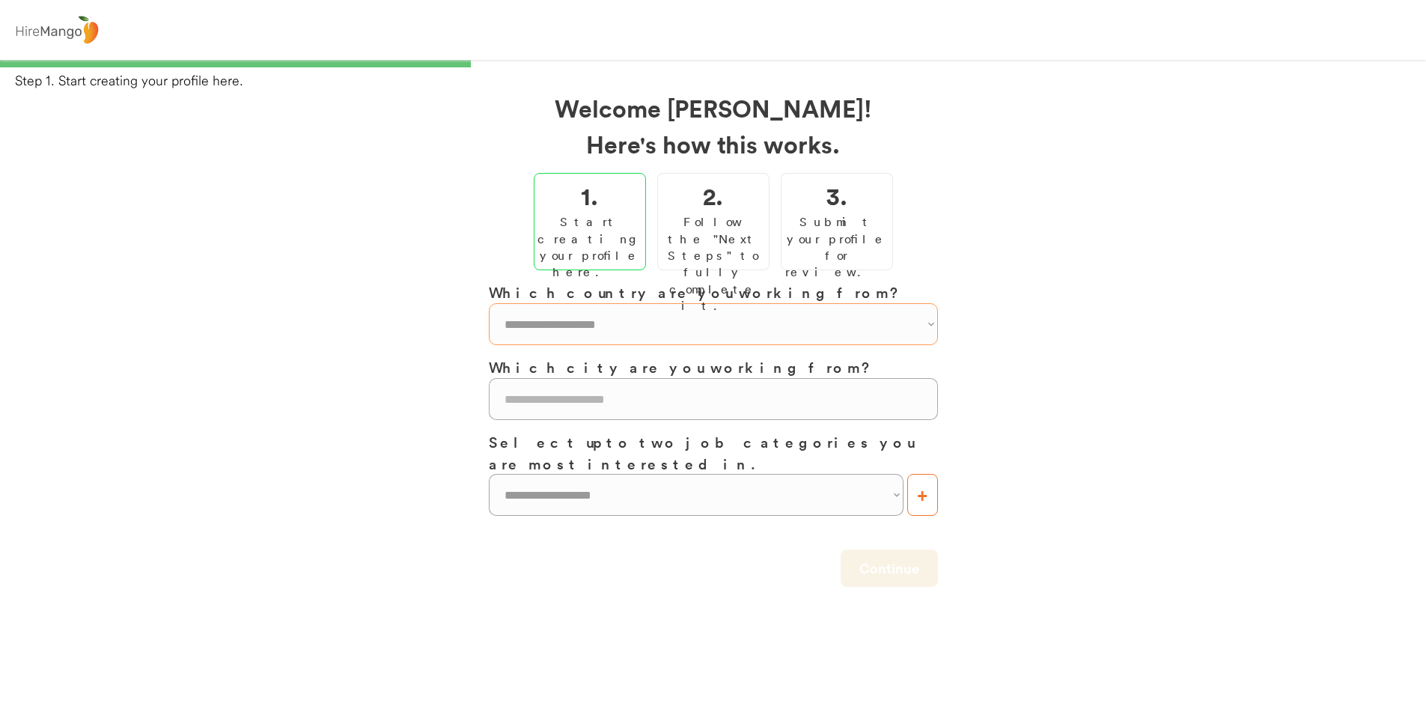 The height and width of the screenshot is (718, 1426). What do you see at coordinates (589, 195) in the screenshot?
I see `h2: 1.` at bounding box center [589, 195].